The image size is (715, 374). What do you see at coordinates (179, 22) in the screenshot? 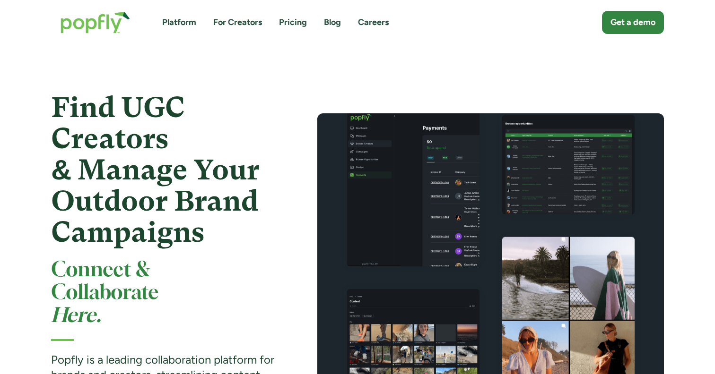
I see `a: Platform` at bounding box center [179, 22].